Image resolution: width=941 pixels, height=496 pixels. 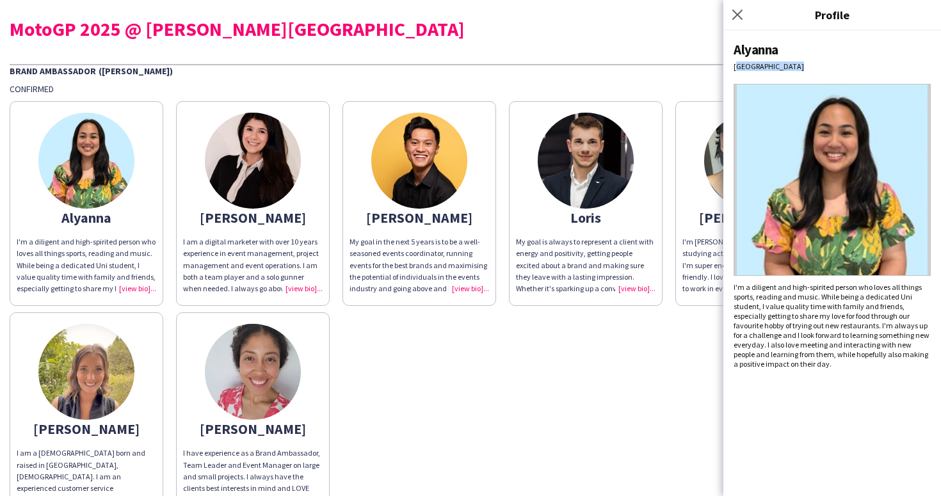 I want to click on div: I am a digital marketer with over 10 years experience in event management, project management and..., so click(x=253, y=265).